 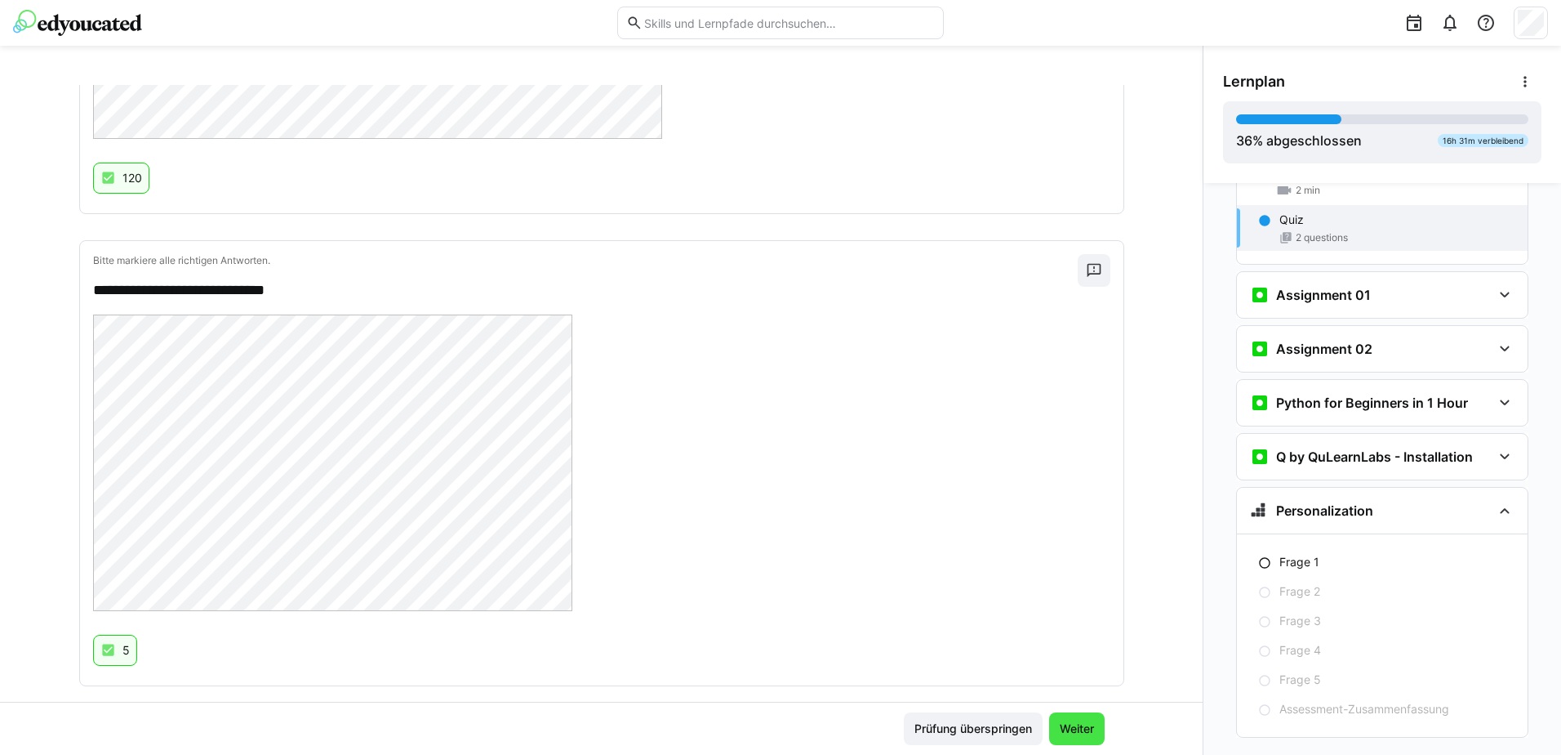 What do you see at coordinates (1325, 510) in the screenshot?
I see `h3: Personalization` at bounding box center [1325, 510].